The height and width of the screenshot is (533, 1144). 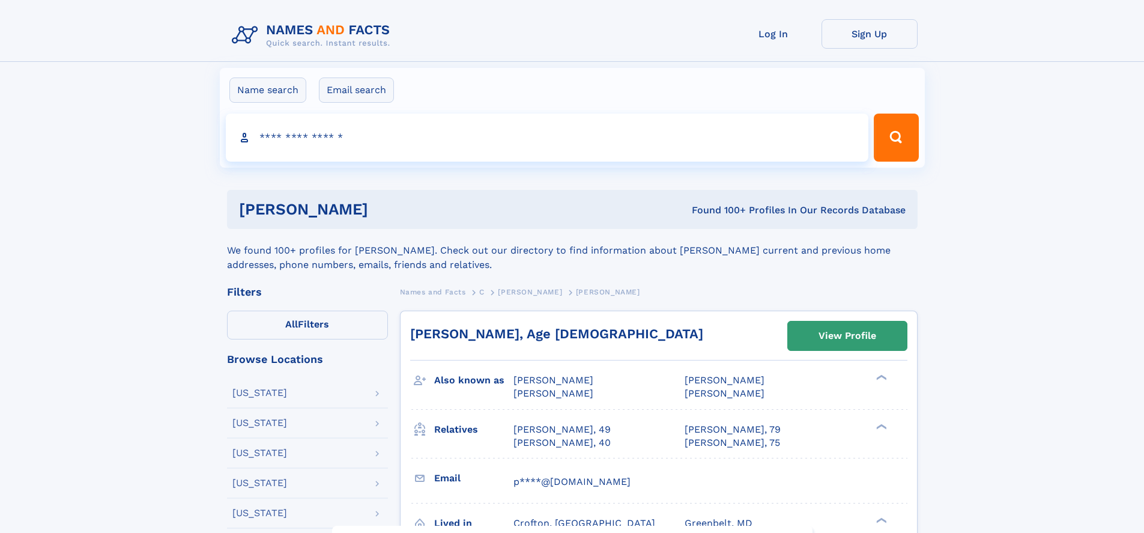 I want to click on label: Name search, so click(x=268, y=90).